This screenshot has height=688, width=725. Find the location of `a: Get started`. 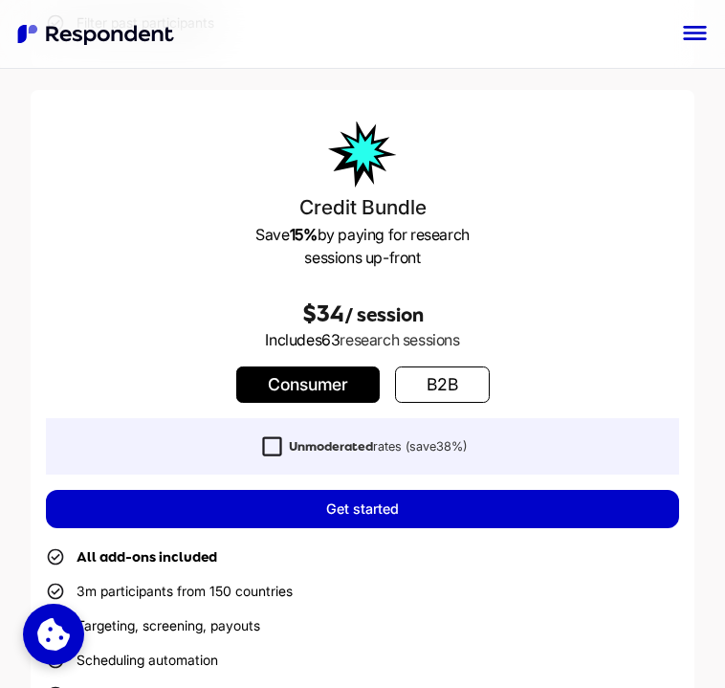

a: Get started is located at coordinates (362, 509).